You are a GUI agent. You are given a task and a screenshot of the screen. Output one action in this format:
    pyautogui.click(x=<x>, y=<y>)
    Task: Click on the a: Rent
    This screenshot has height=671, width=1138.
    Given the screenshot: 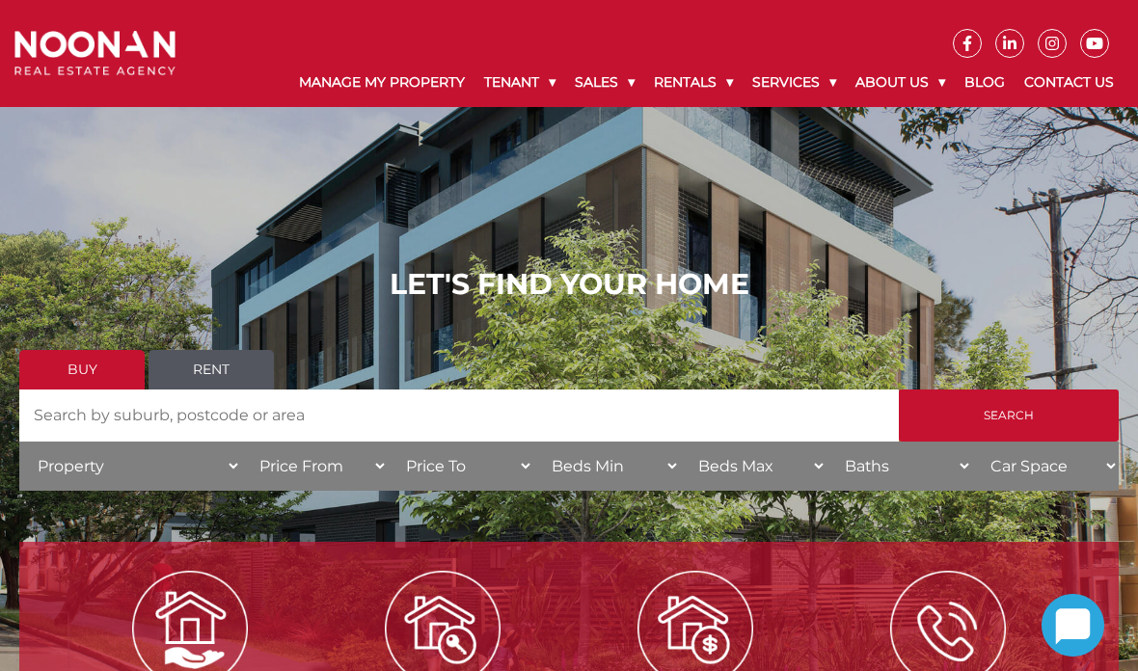 What is the action you would take?
    pyautogui.click(x=211, y=369)
    